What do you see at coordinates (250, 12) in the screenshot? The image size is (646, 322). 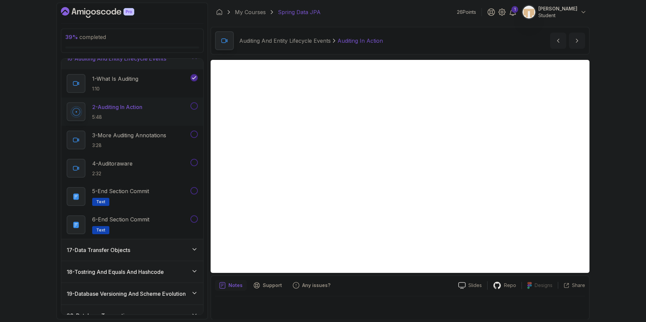 I see `a: My Courses` at bounding box center [250, 12].